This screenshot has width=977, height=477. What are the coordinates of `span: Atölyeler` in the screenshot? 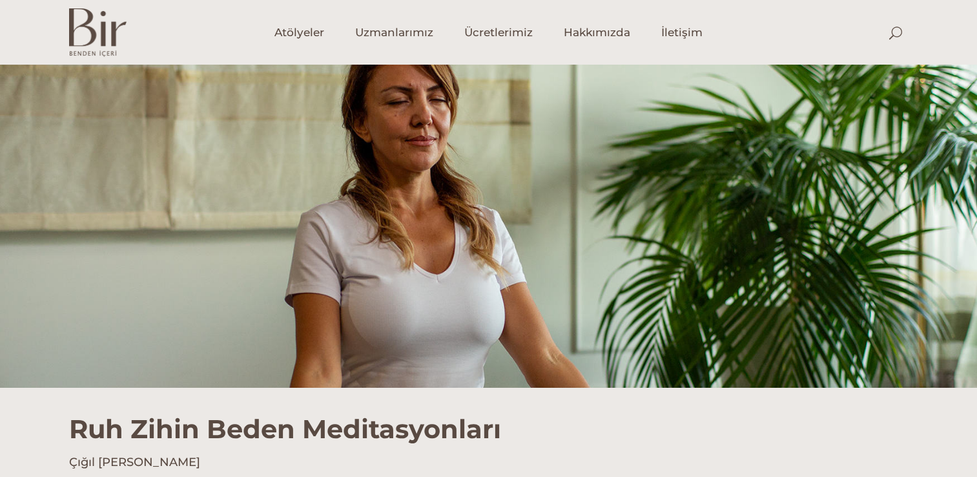 It's located at (299, 32).